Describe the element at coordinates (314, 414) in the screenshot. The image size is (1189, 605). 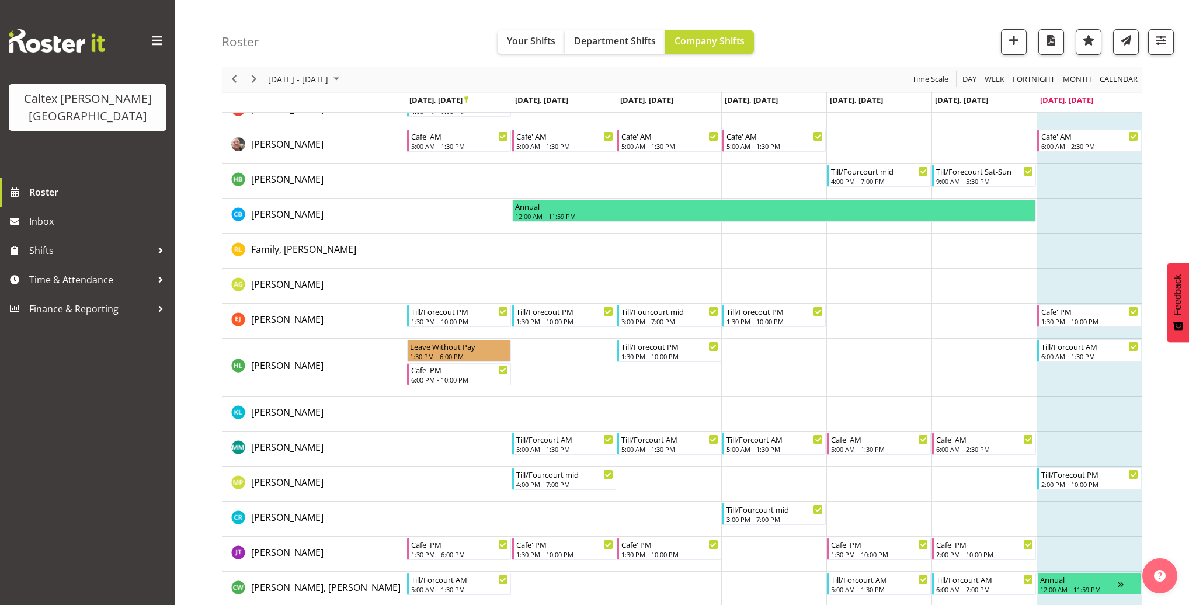
I see `td: Lewis, Katie resource` at that location.